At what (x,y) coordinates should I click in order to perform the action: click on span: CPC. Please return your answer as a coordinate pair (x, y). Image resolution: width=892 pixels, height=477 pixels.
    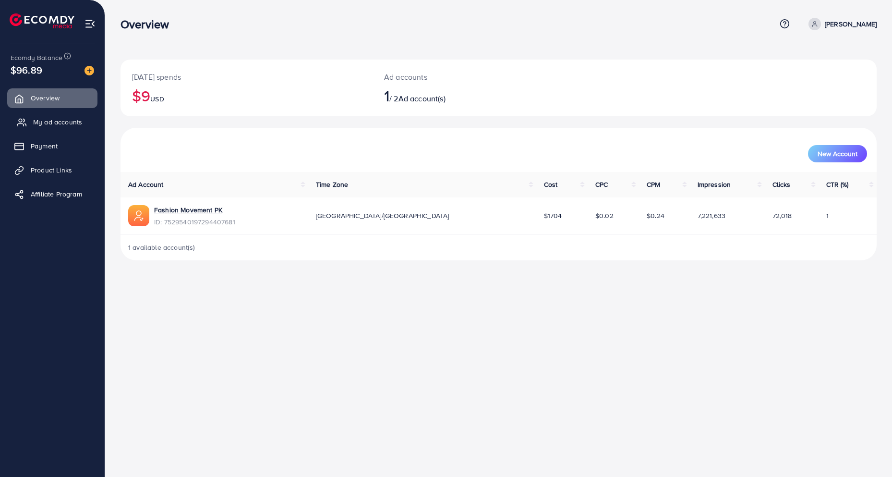
    Looking at the image, I should click on (602, 184).